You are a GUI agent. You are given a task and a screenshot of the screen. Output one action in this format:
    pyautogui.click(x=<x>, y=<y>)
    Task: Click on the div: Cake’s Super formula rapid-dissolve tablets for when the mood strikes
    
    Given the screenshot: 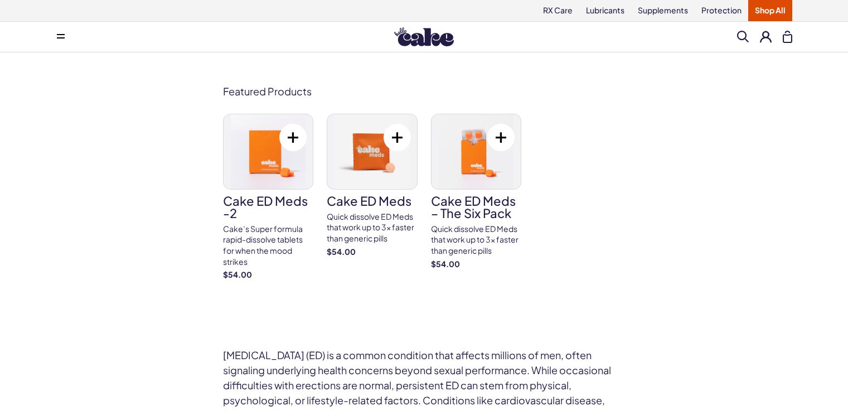 What is the action you would take?
    pyautogui.click(x=268, y=245)
    